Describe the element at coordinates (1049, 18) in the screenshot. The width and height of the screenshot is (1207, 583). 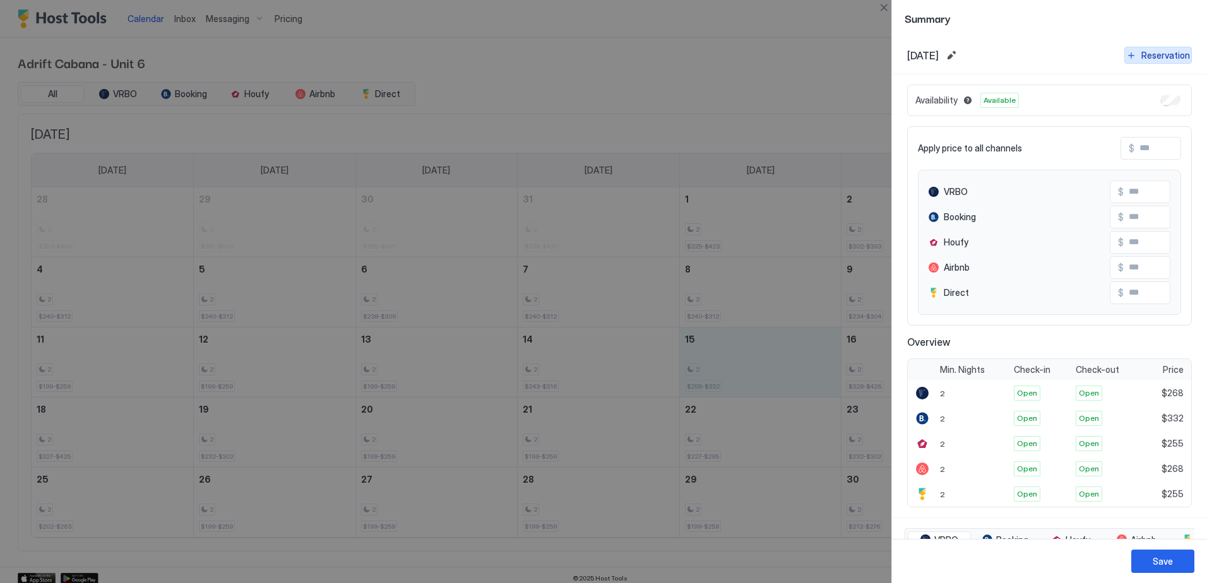
I see `span: Summary` at that location.